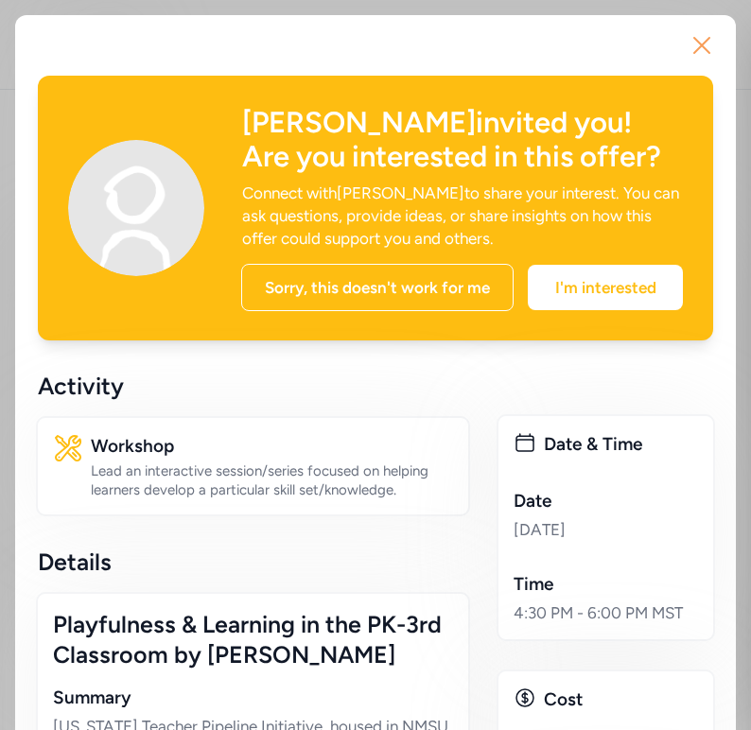 This screenshot has width=751, height=730. Describe the element at coordinates (606, 585) in the screenshot. I see `div: Time` at that location.